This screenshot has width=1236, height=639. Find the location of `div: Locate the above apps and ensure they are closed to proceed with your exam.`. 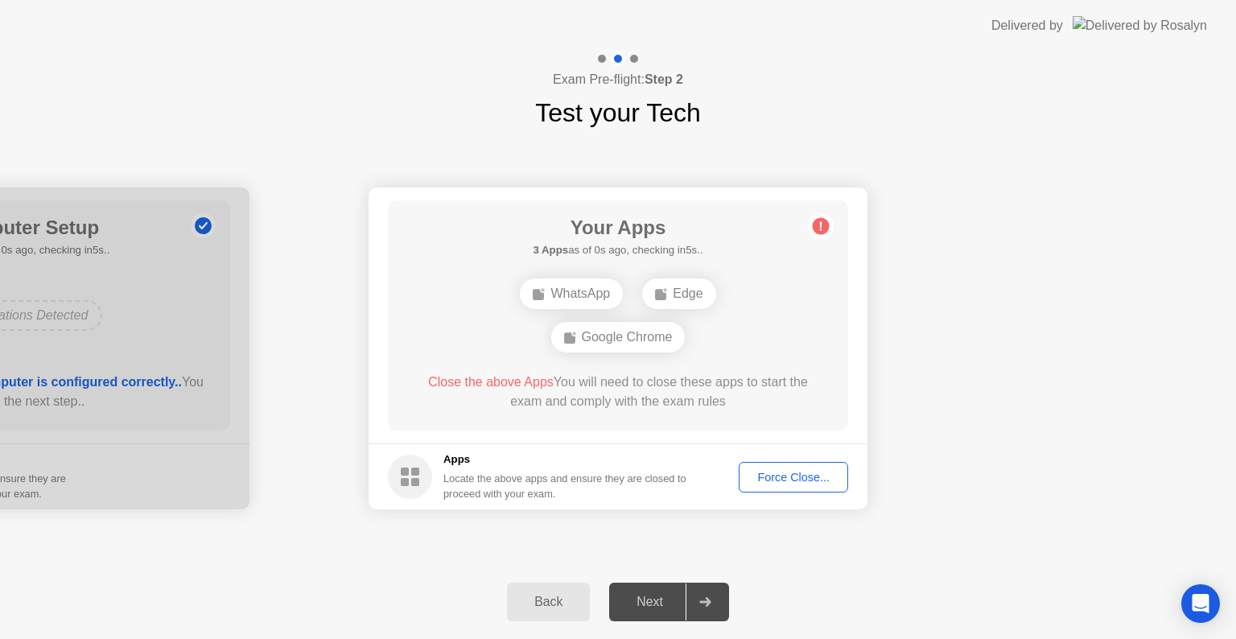

div: Locate the above apps and ensure they are closed to proceed with your exam. is located at coordinates (565, 486).